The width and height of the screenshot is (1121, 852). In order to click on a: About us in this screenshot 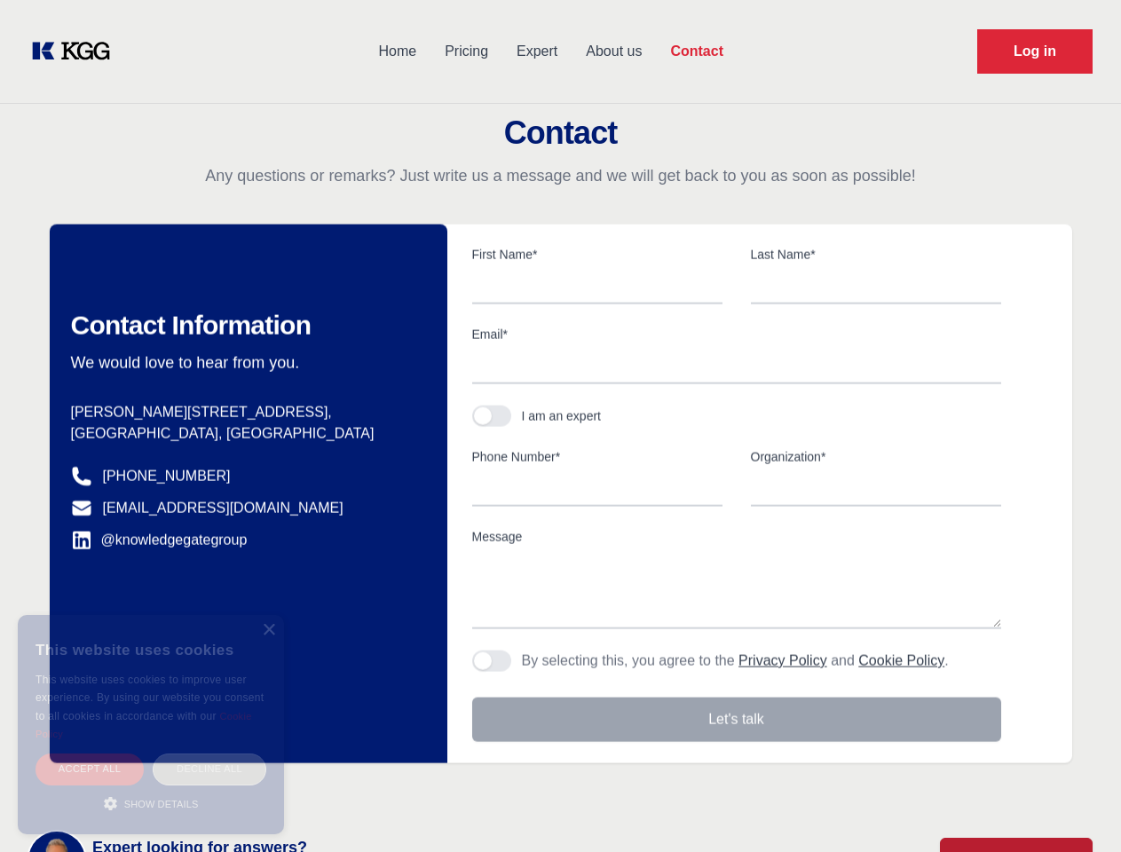, I will do `click(613, 51)`.